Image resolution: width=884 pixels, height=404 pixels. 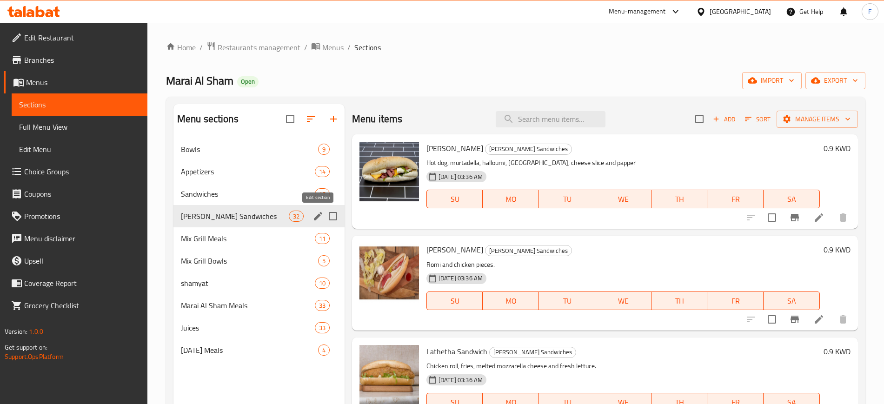 I want to click on nav: Menu sections, so click(x=259, y=250).